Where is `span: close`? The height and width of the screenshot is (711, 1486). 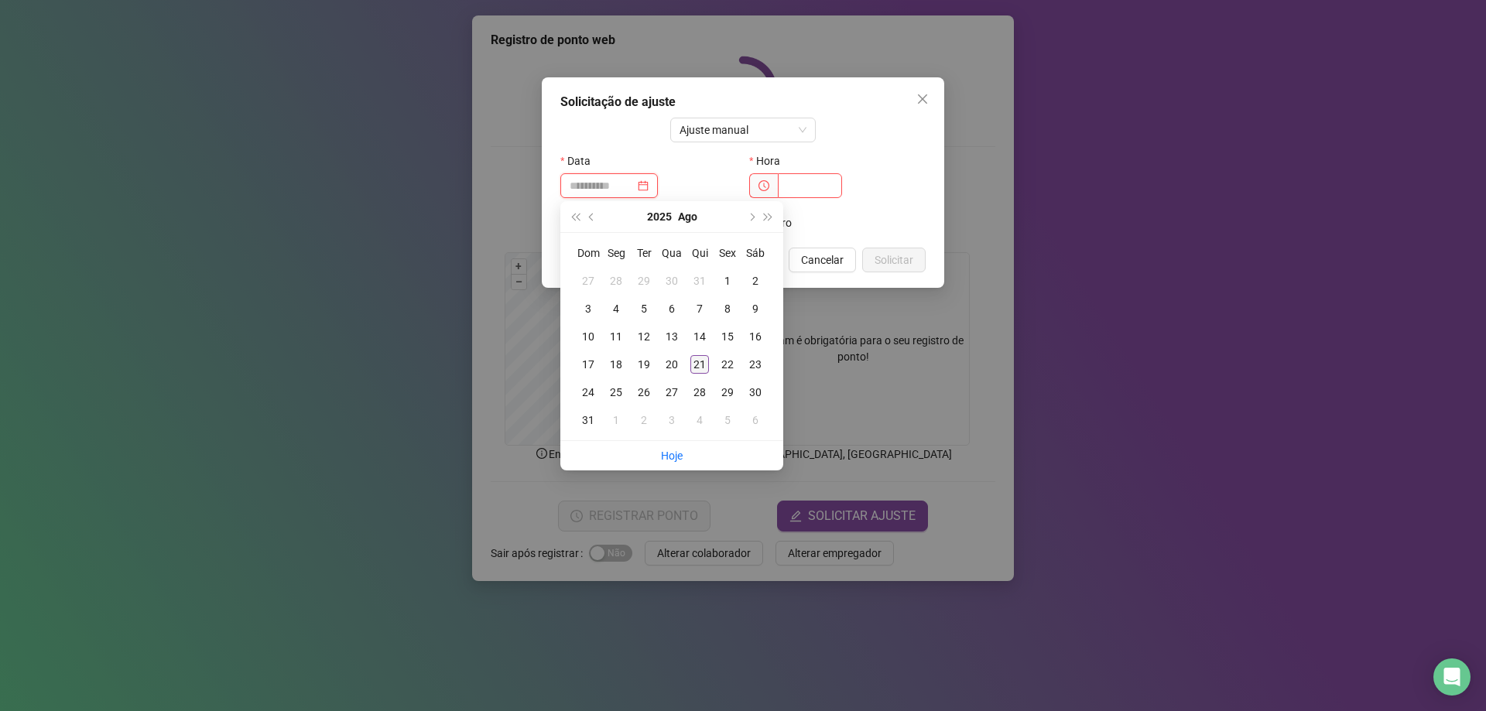 span: close is located at coordinates (923, 99).